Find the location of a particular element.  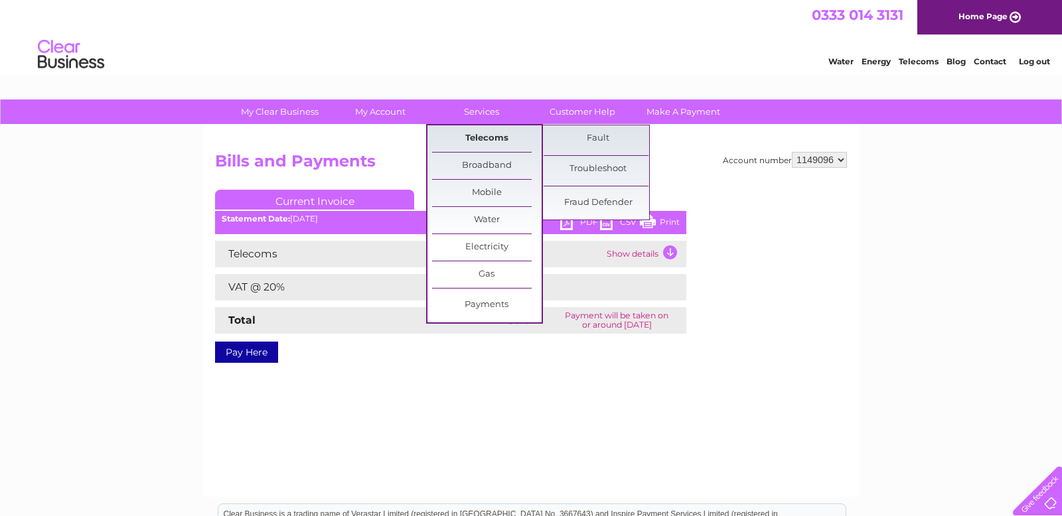

td: VAT @ 20% is located at coordinates (356, 287).